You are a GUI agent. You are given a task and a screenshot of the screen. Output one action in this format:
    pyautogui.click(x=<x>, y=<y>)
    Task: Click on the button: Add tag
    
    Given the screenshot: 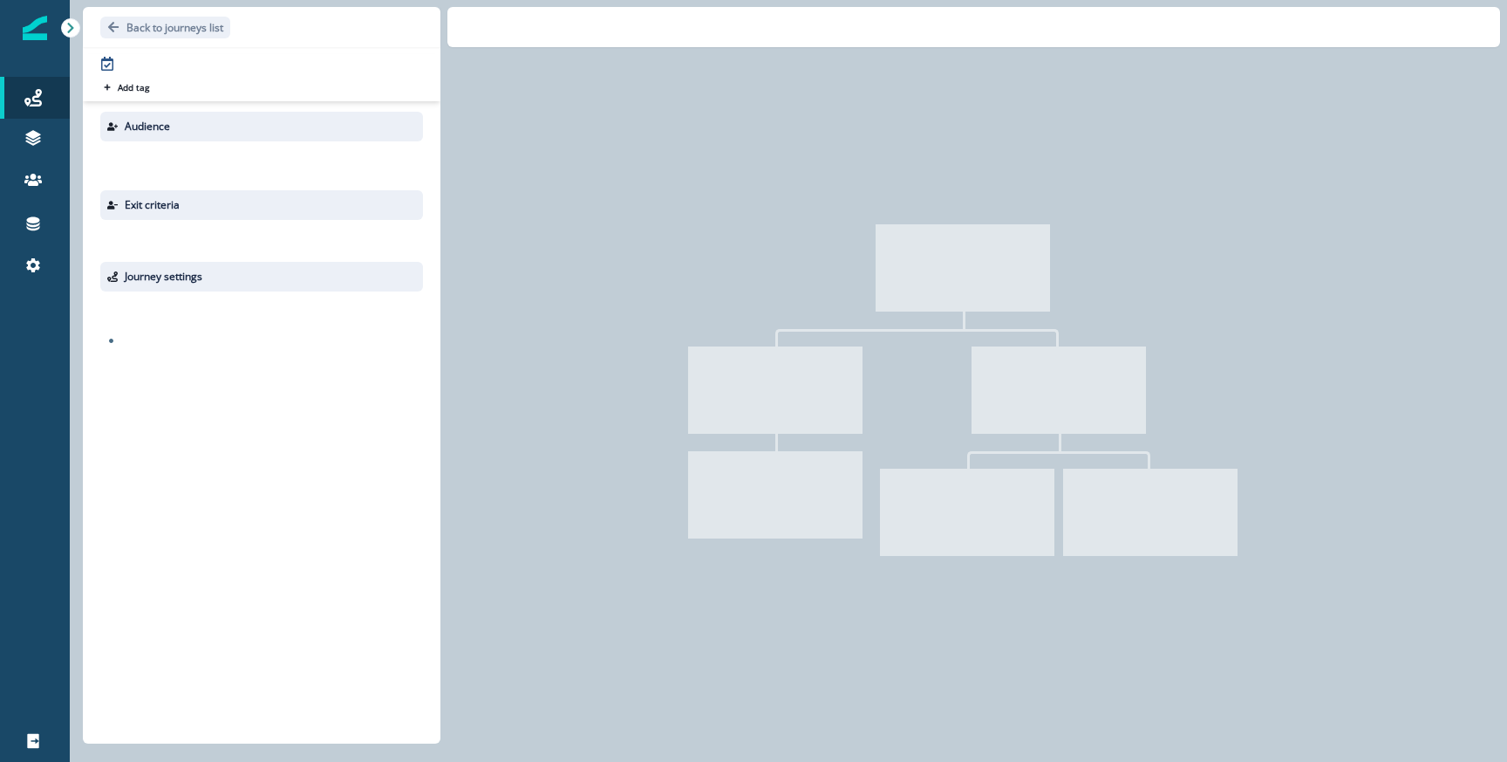 What is the action you would take?
    pyautogui.click(x=126, y=87)
    